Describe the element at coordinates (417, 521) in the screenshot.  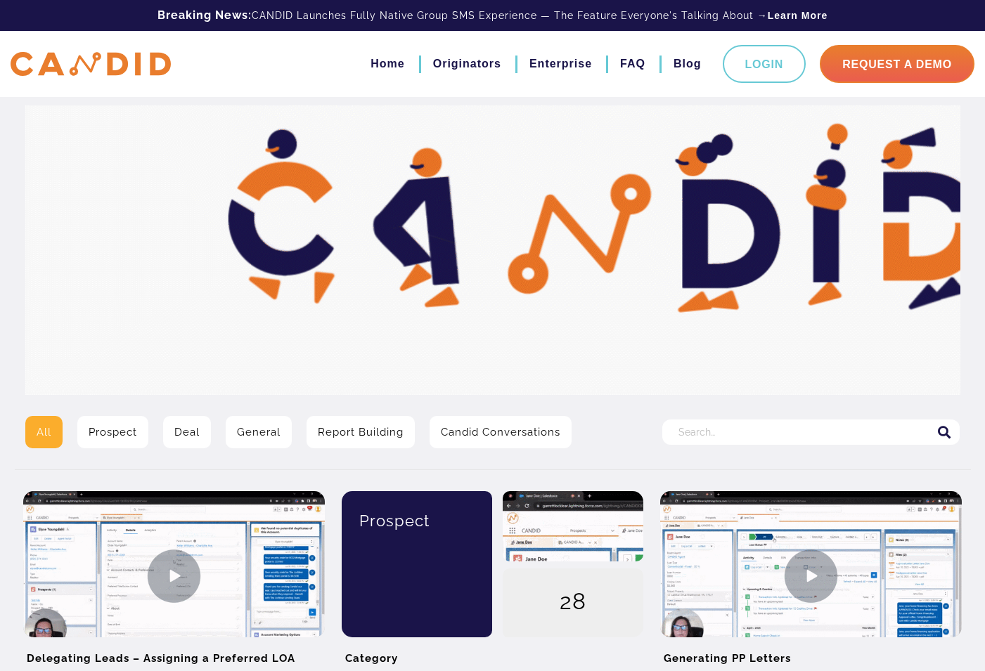
I see `div: Prospect` at that location.